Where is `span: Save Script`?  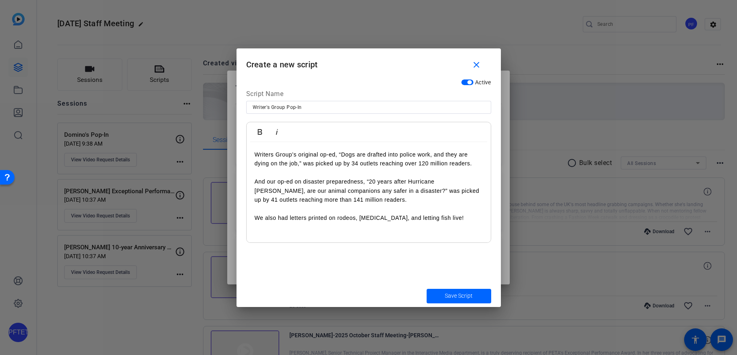 span: Save Script is located at coordinates (458, 296).